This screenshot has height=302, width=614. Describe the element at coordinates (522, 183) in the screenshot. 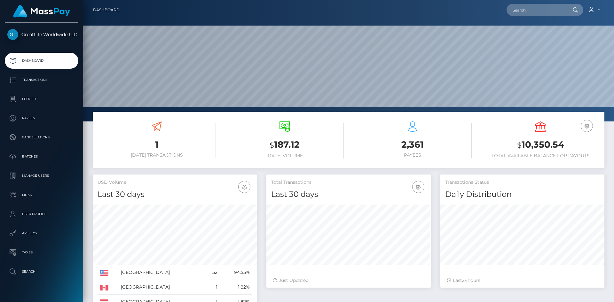

I see `h5: Transactions Status` at that location.